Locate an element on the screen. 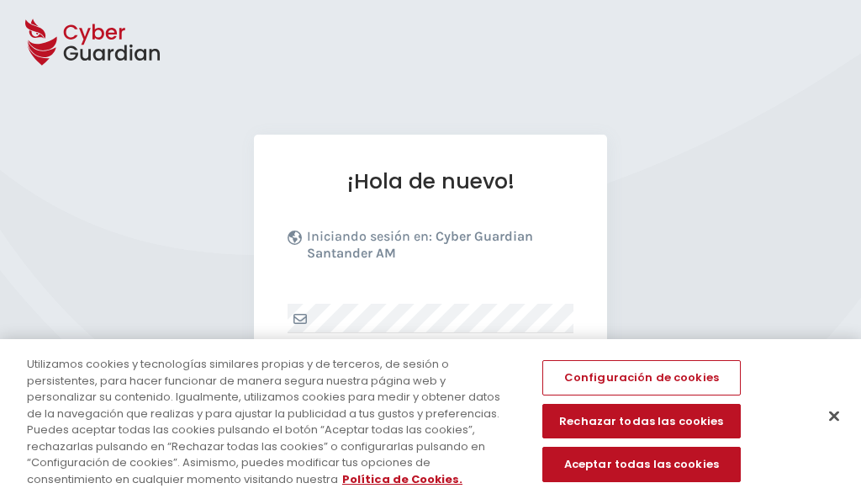 This screenshot has width=861, height=499. button: Rechazar todas las cookies is located at coordinates (642, 421).